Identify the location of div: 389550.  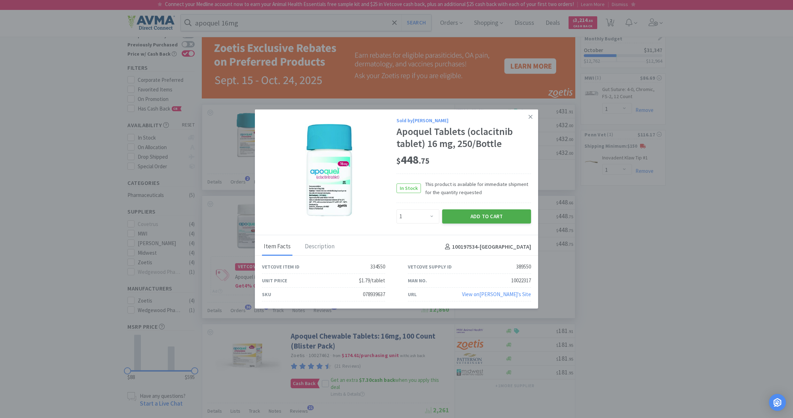
(524, 267).